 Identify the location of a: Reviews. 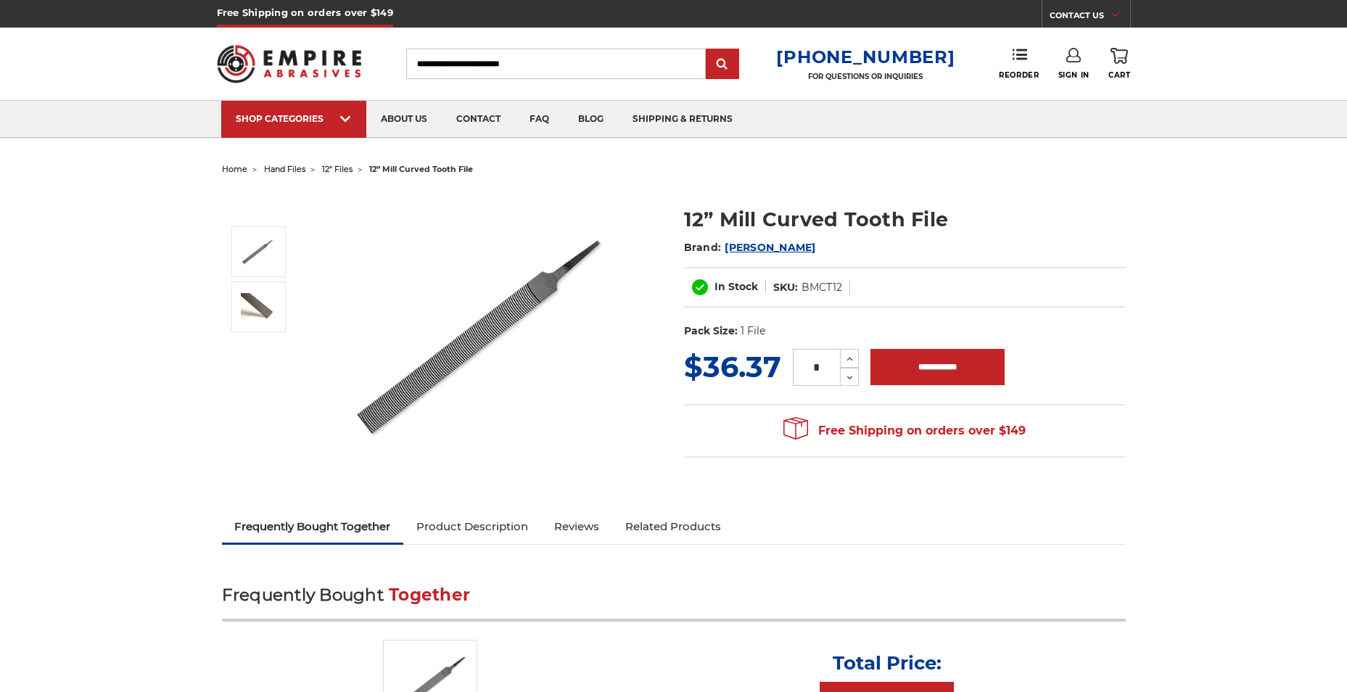
(577, 527).